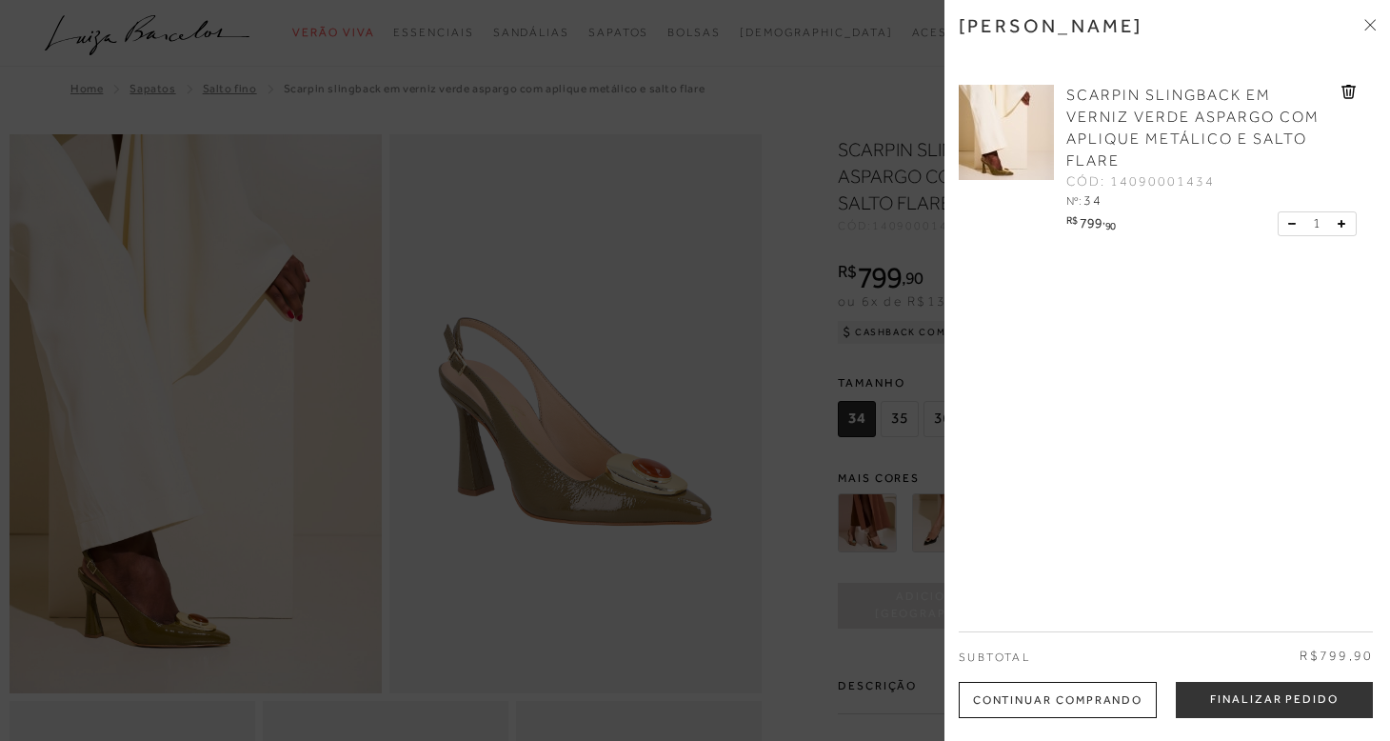 Image resolution: width=1390 pixels, height=741 pixels. I want to click on button: Finalizar Pedido, so click(1274, 700).